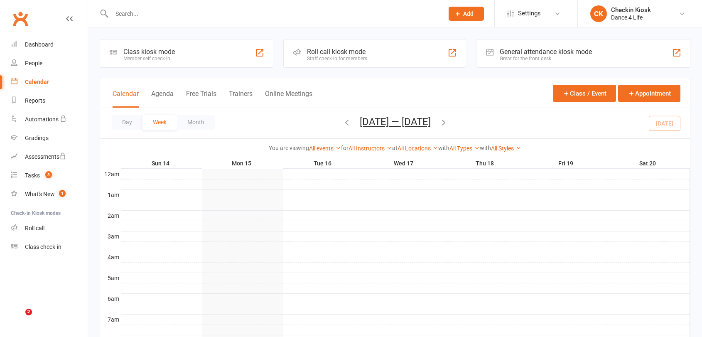 This screenshot has height=337, width=702. Describe the element at coordinates (34, 228) in the screenshot. I see `div: Roll call` at that location.